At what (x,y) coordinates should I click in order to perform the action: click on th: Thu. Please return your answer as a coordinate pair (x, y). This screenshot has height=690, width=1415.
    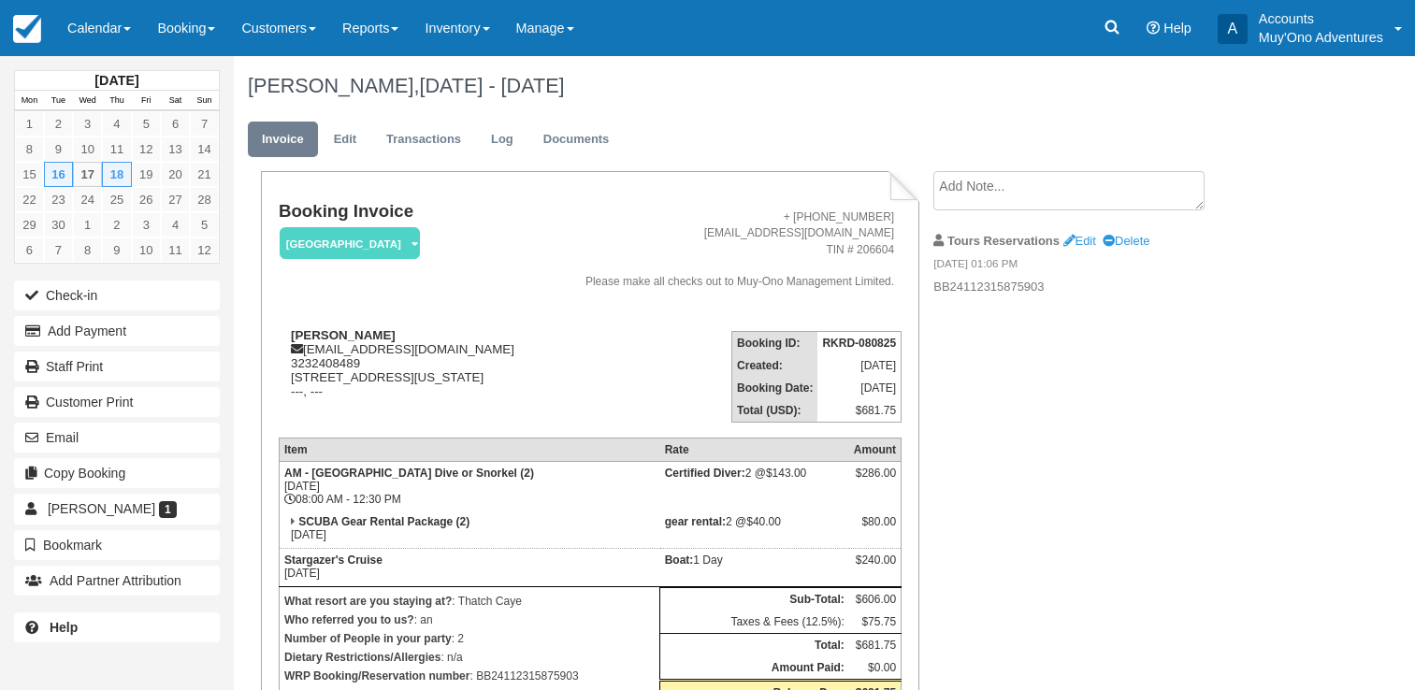
    Looking at the image, I should click on (116, 101).